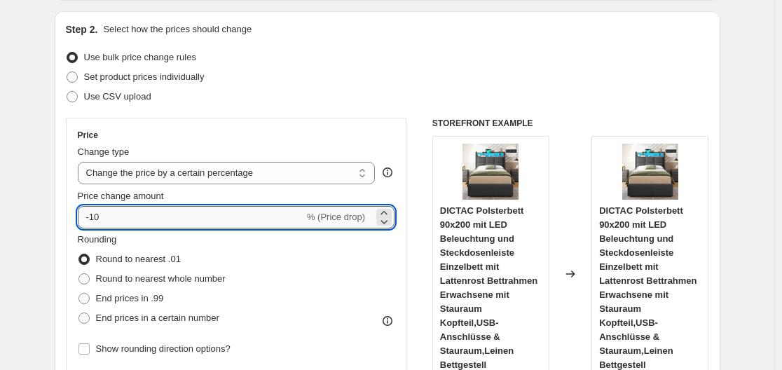  Describe the element at coordinates (160, 278) in the screenshot. I see `span: Round to nearest whole number` at that location.